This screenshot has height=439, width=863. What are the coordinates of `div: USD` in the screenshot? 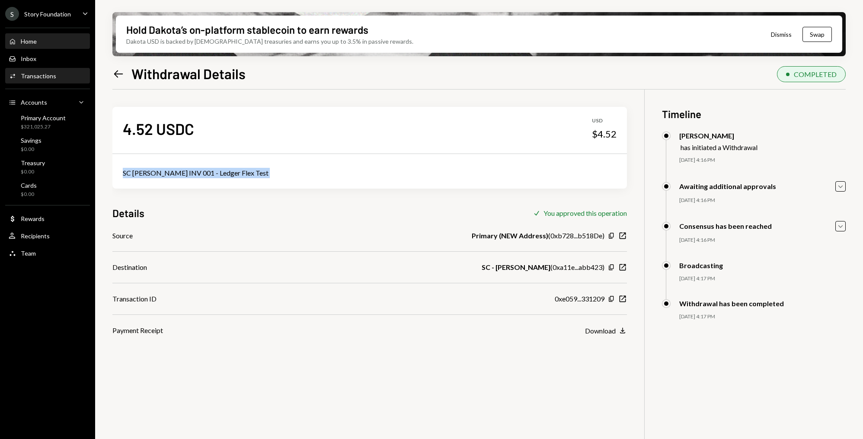 It's located at (604, 121).